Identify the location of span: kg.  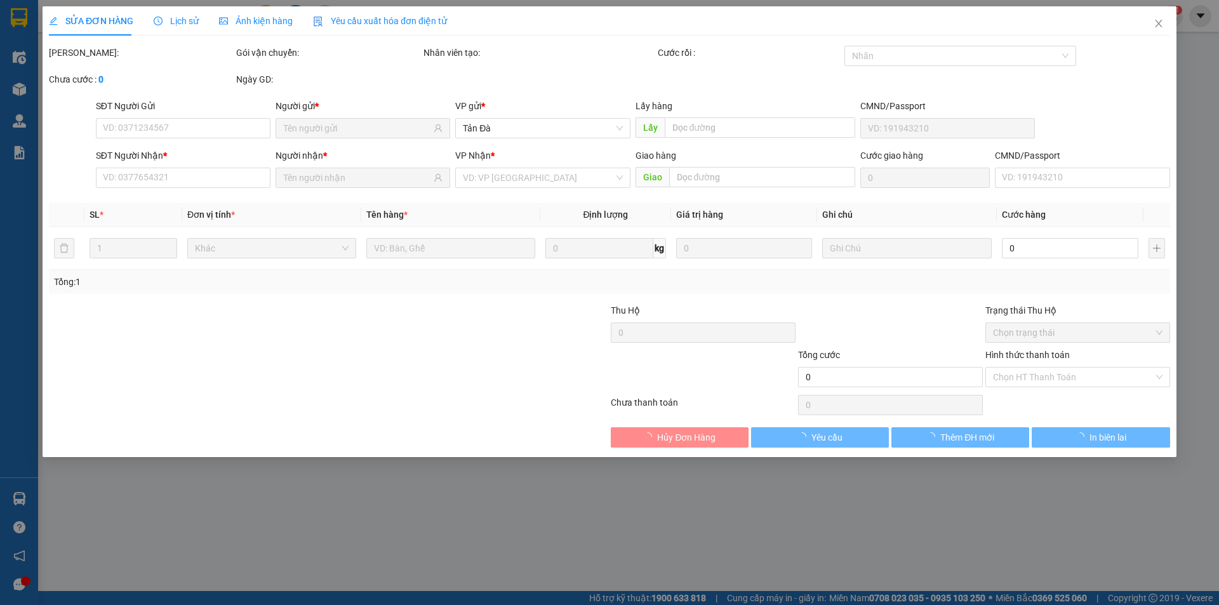
(660, 248).